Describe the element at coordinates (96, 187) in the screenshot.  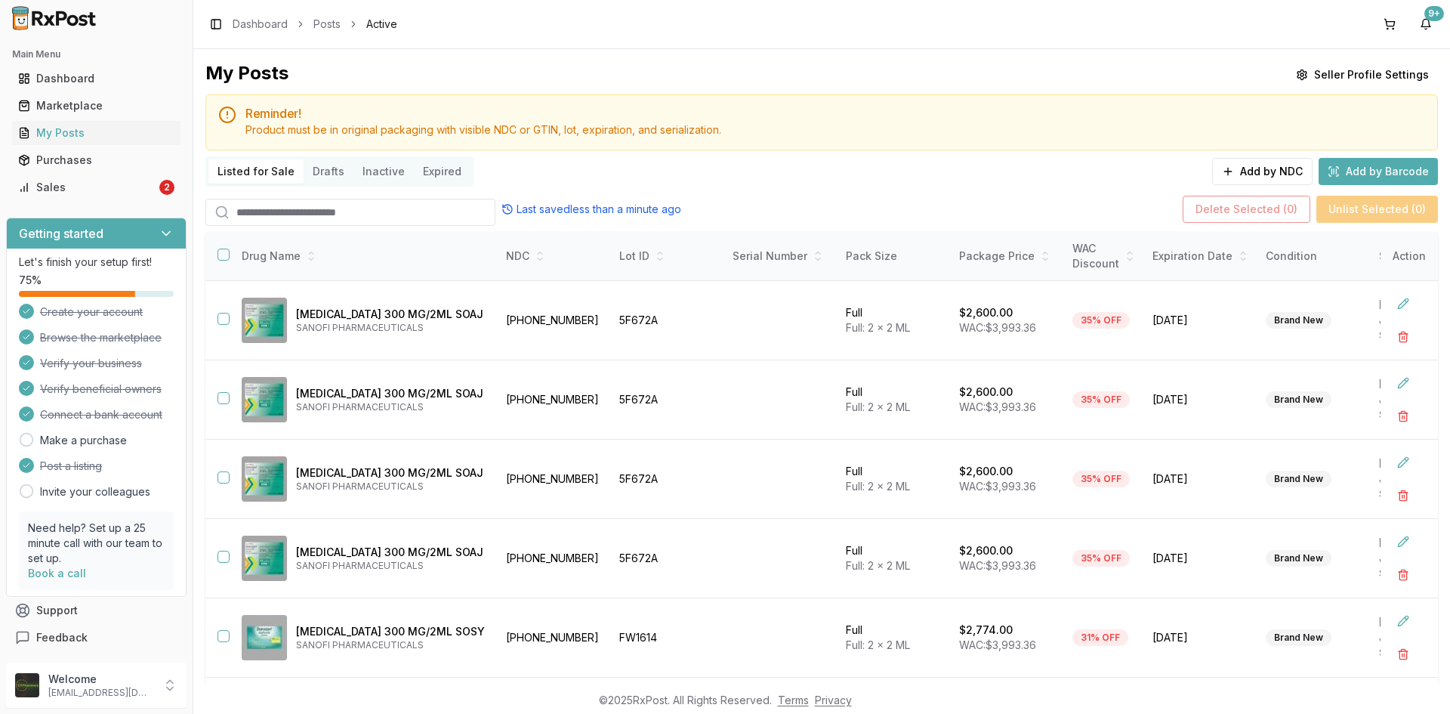
I see `a: Sales2` at that location.